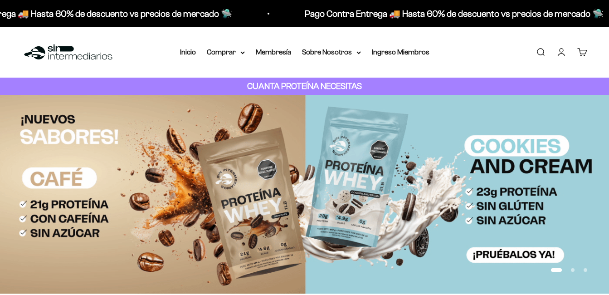 This screenshot has height=295, width=609. What do you see at coordinates (331, 52) in the screenshot?
I see `summary: Sobre Nosotros` at bounding box center [331, 52].